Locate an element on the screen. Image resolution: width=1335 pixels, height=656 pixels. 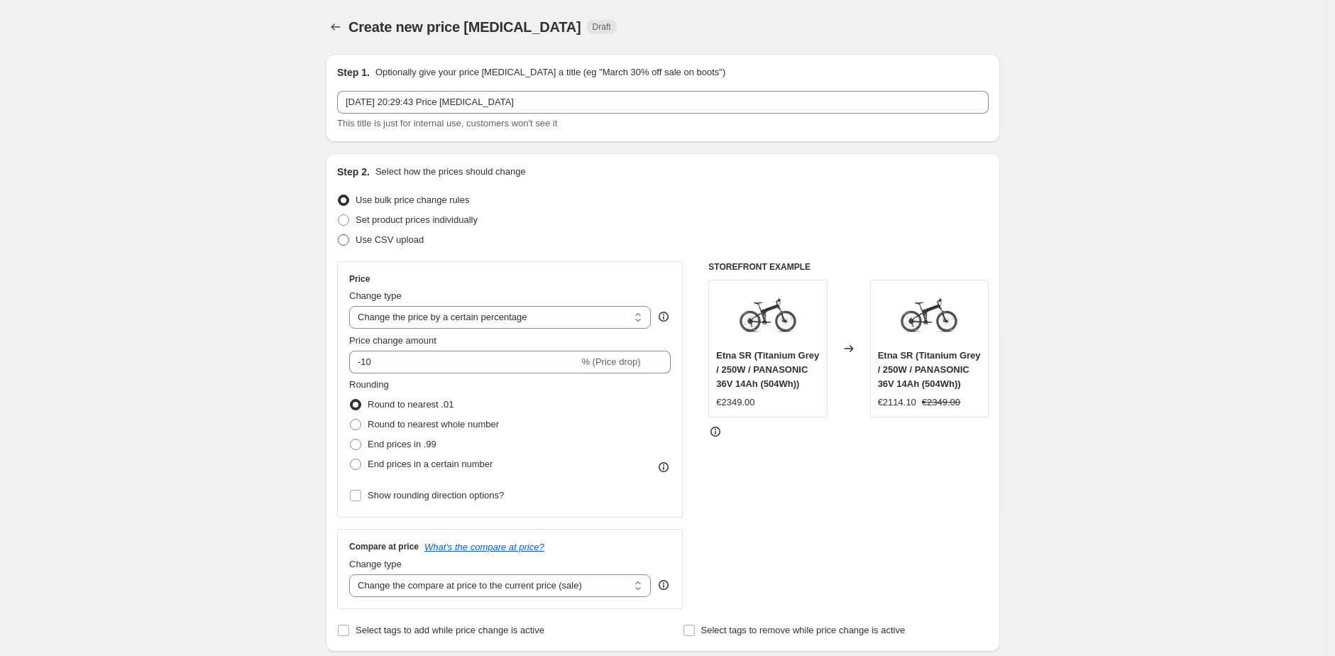
p: Select how the prices should change is located at coordinates (451, 172).